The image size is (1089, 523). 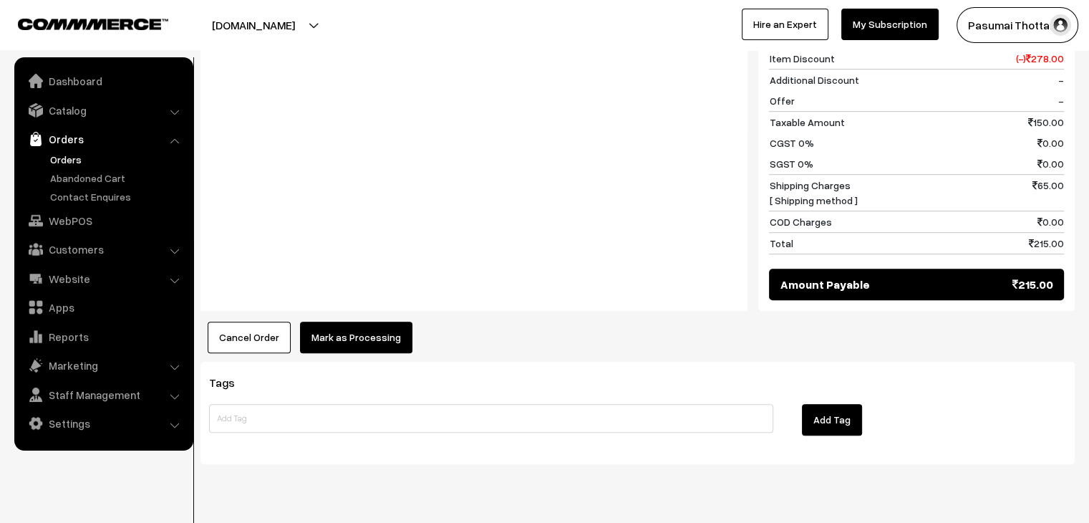 What do you see at coordinates (103, 249) in the screenshot?
I see `a: Customers` at bounding box center [103, 249].